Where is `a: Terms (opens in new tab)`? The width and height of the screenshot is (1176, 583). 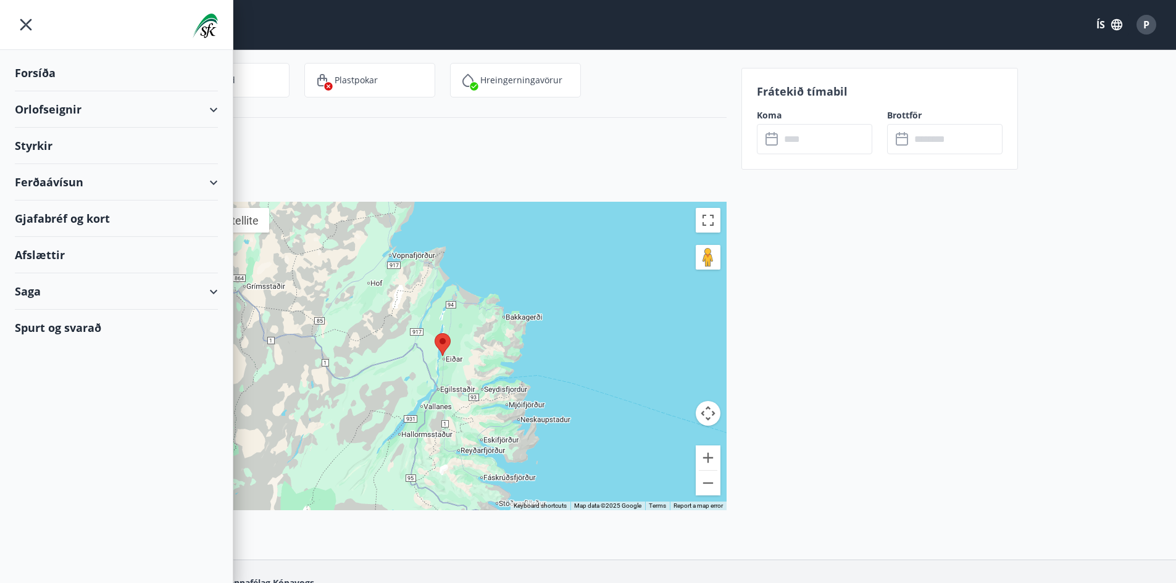 a: Terms (opens in new tab) is located at coordinates (657, 506).